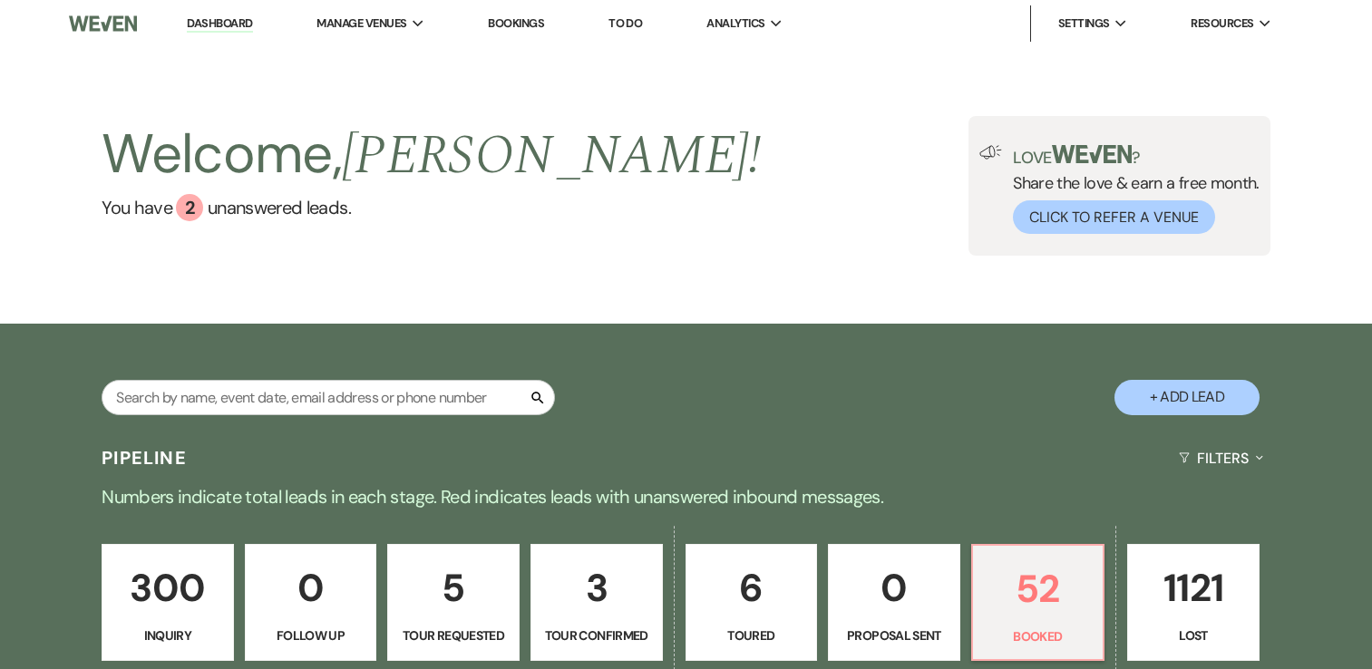 The width and height of the screenshot is (1372, 669). What do you see at coordinates (102, 24) in the screenshot?
I see `img: Weven Logo` at bounding box center [102, 24].